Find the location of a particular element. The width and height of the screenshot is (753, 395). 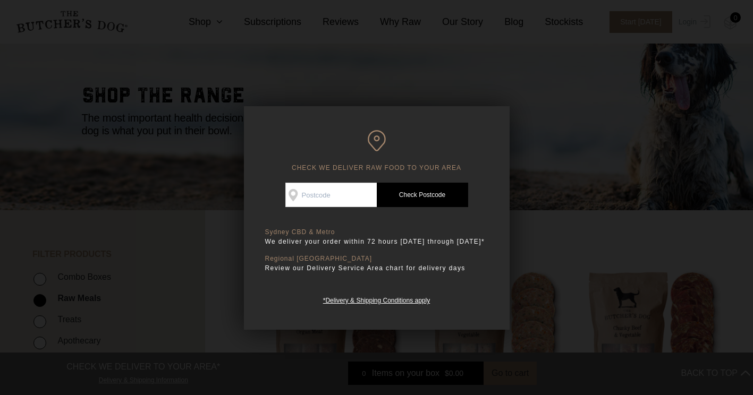

p: Review our Delivery Service Area chart for delivery days is located at coordinates (377, 268).